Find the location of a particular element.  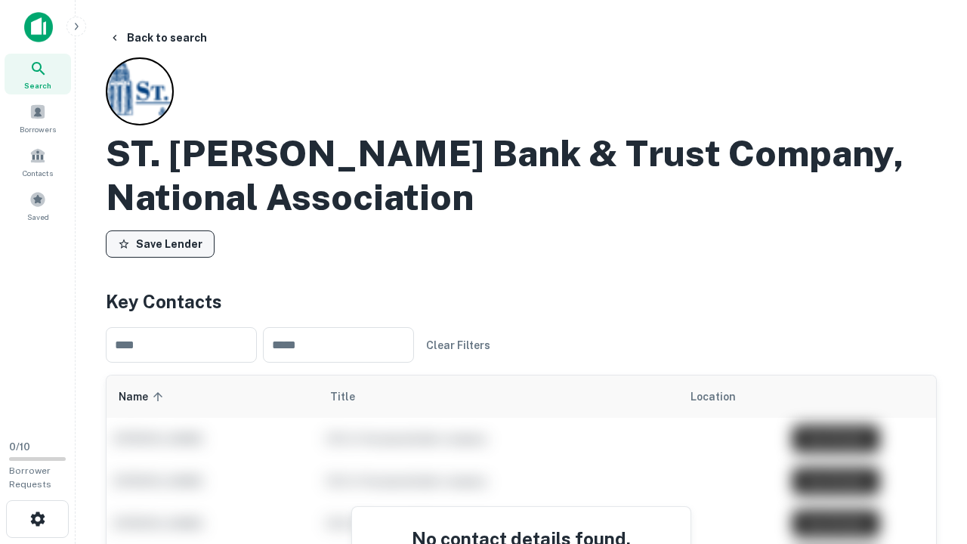

div: Saved is located at coordinates (38, 205).